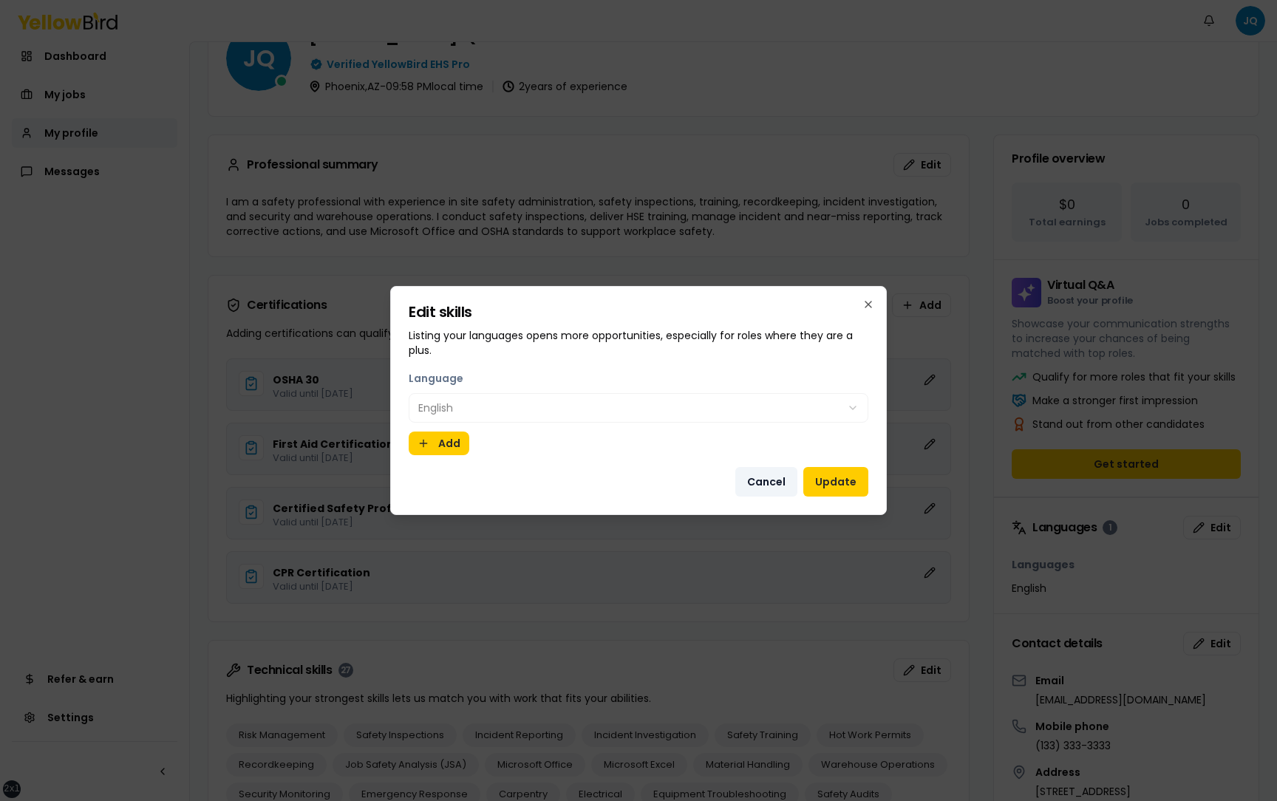 Image resolution: width=1277 pixels, height=801 pixels. What do you see at coordinates (639, 343) in the screenshot?
I see `p: Listing your languages opens more opportunities, especially for roles where they are a plus.` at bounding box center [639, 343].